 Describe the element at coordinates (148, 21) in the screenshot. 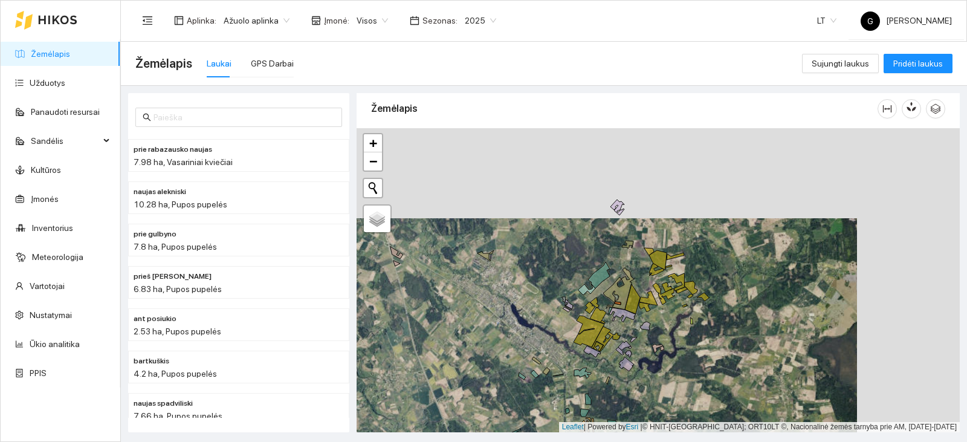

I see `span: menu-fold` at that location.